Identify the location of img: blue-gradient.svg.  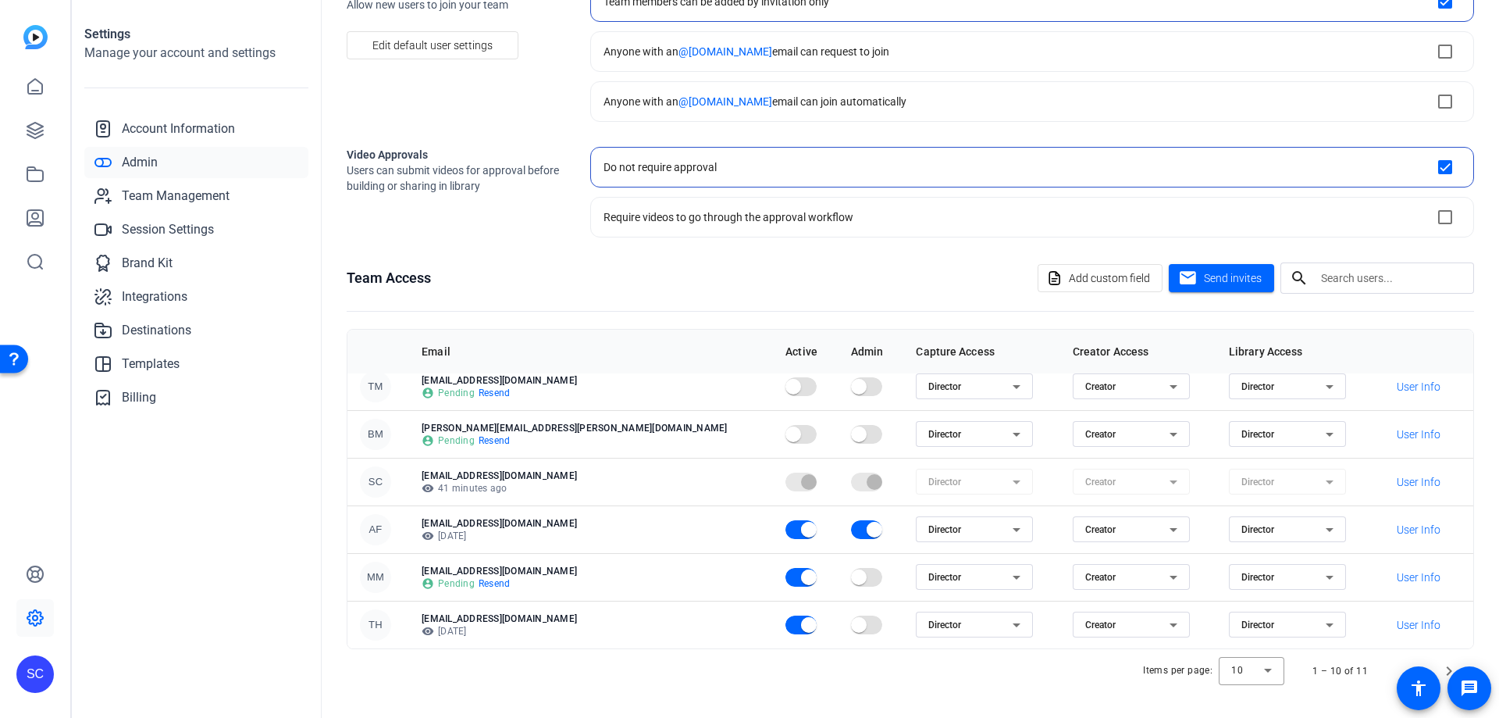
(35, 37).